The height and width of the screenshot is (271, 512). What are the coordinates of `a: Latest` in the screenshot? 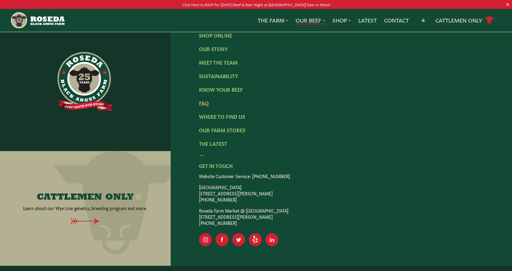 It's located at (367, 20).